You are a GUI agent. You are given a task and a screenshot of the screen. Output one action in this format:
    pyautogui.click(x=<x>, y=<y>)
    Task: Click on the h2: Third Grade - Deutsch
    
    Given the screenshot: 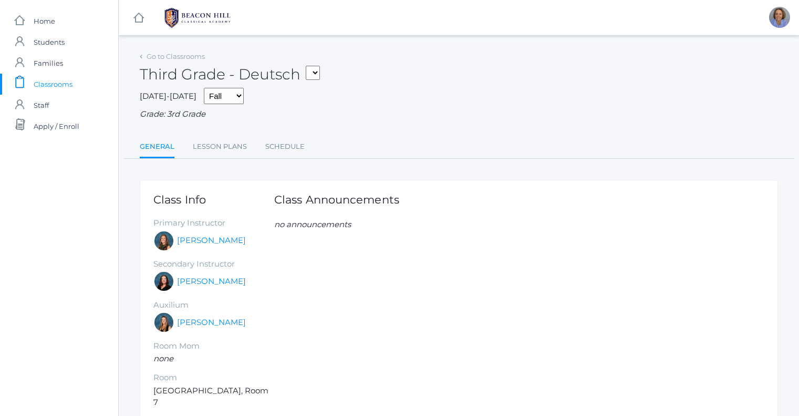 What is the action you would take?
    pyautogui.click(x=230, y=74)
    